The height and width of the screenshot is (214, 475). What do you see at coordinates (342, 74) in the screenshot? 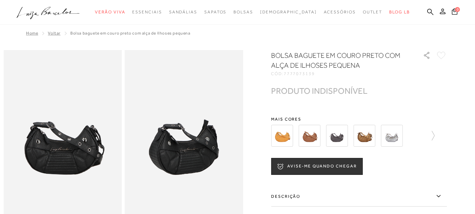
I see `div: CÓD:` at bounding box center [342, 74].